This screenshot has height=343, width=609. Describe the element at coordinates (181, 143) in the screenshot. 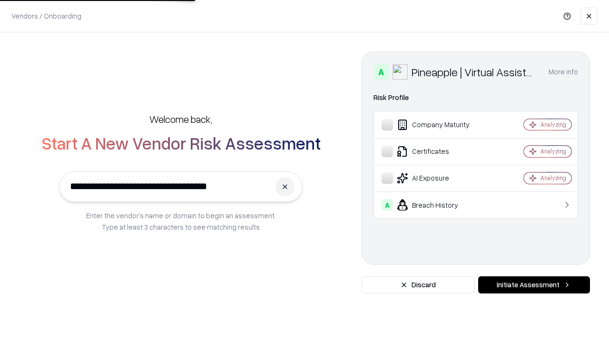

I see `h2: Start A New Vendor Risk Assessment` at that location.